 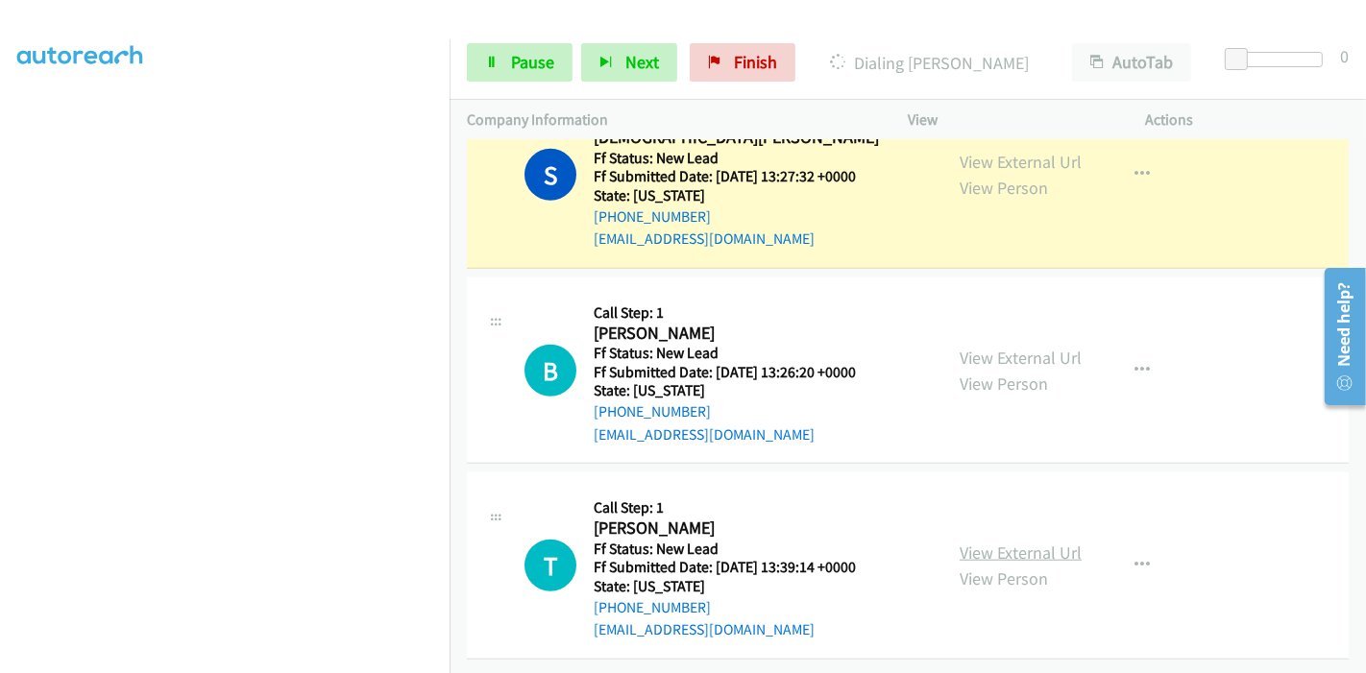 I want to click on a: Finish, so click(x=743, y=62).